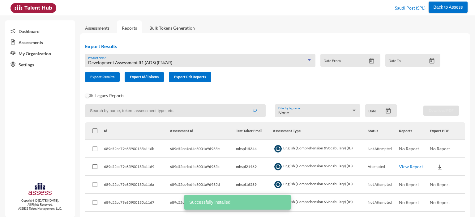  What do you see at coordinates (144, 77) in the screenshot?
I see `button: Export Id/Tokens` at bounding box center [144, 77].